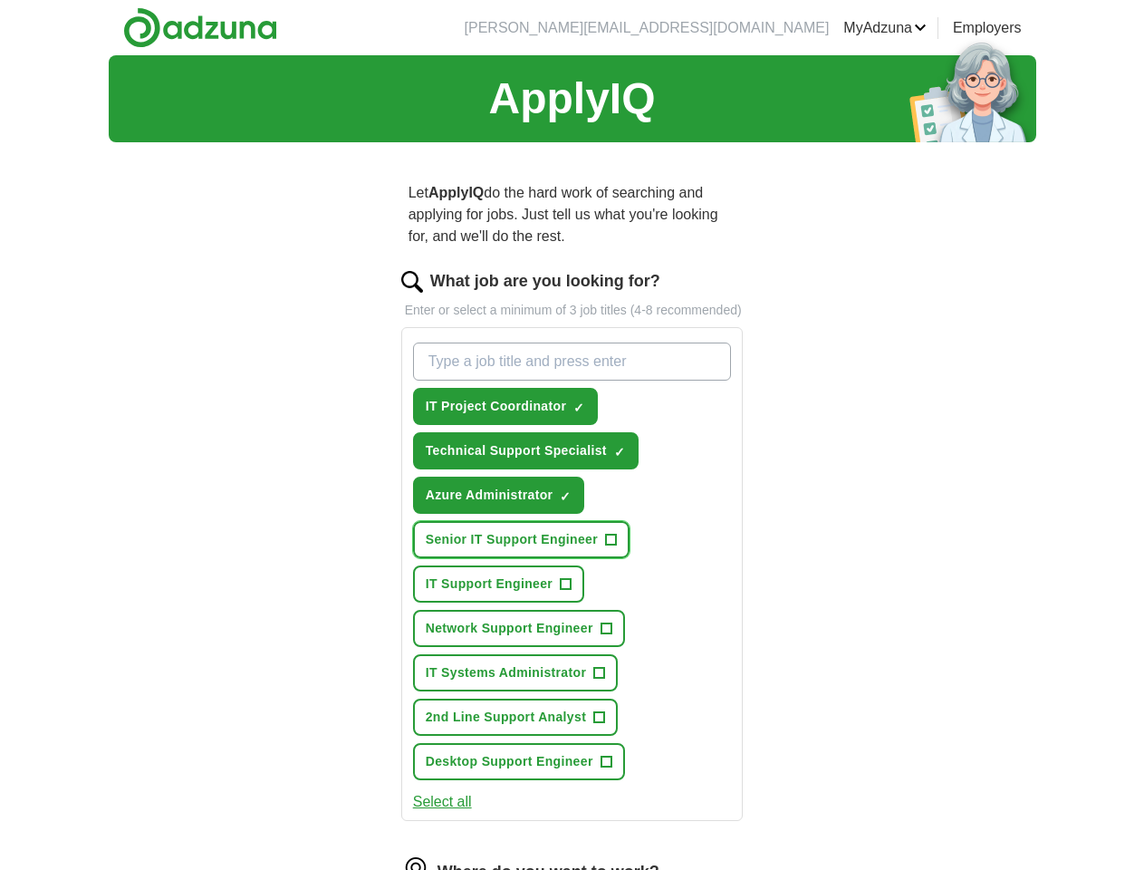  Describe the element at coordinates (512, 539) in the screenshot. I see `span: Senior IT Support Engineer` at that location.